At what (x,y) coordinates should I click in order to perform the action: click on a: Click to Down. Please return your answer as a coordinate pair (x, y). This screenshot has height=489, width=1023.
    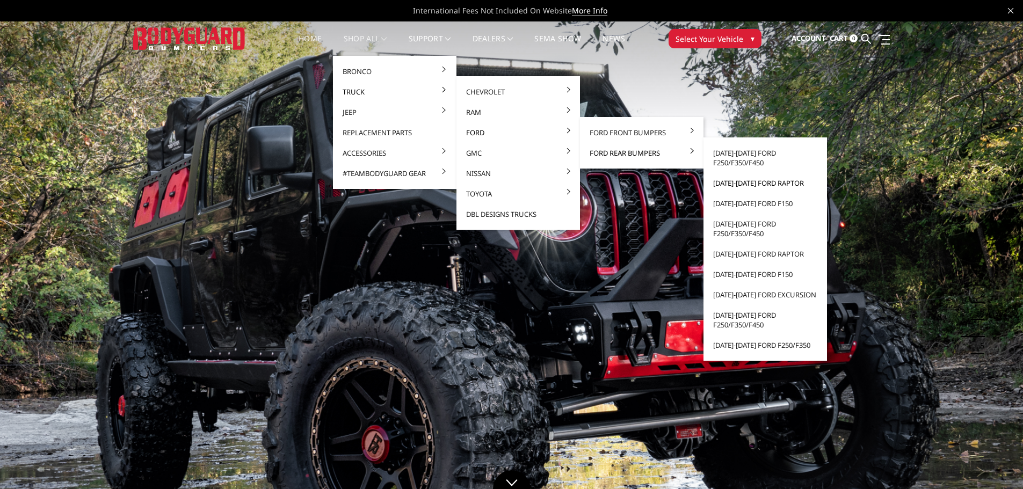
    Looking at the image, I should click on (512, 479).